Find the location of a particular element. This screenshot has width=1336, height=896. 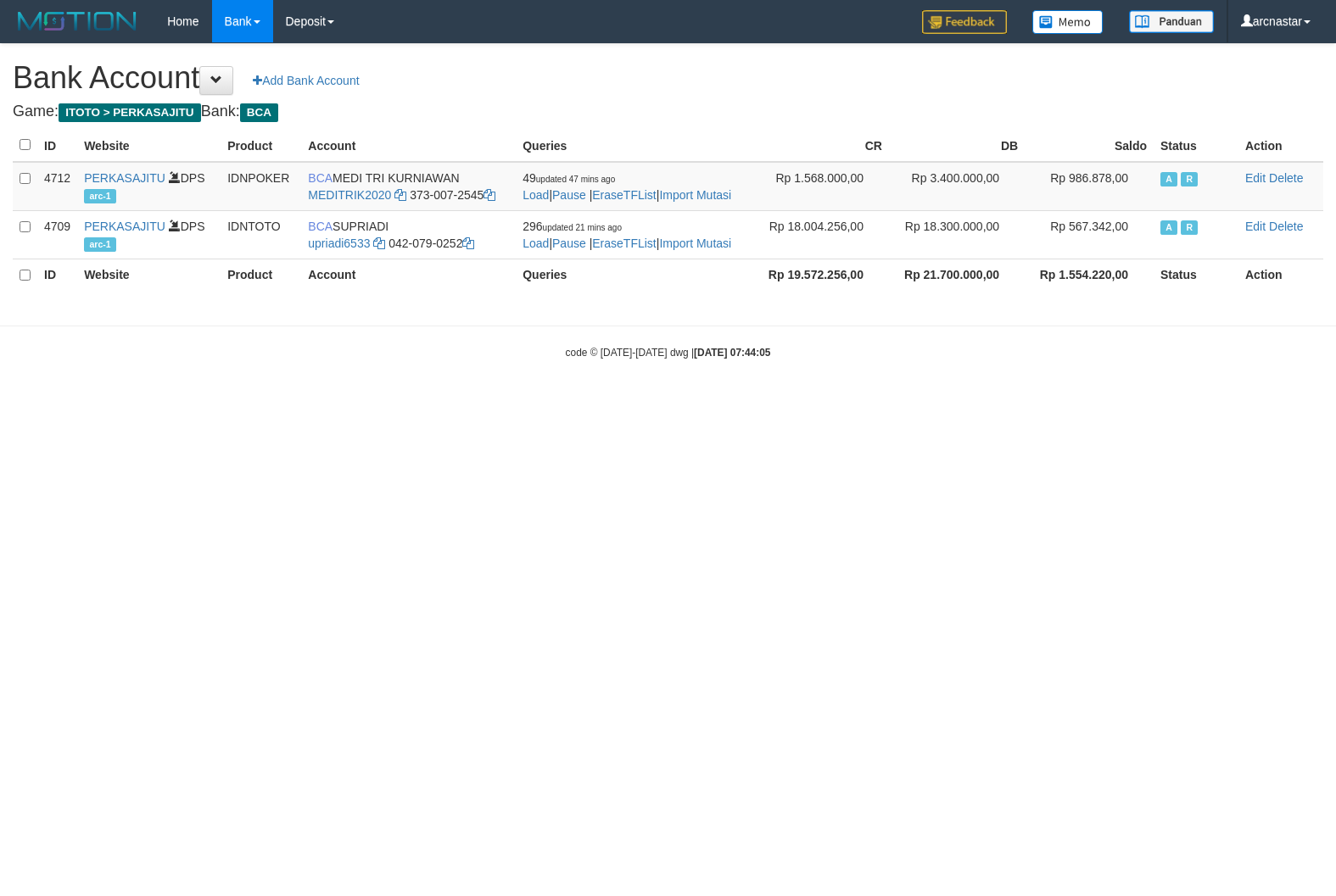

span: 296 is located at coordinates (571, 226).